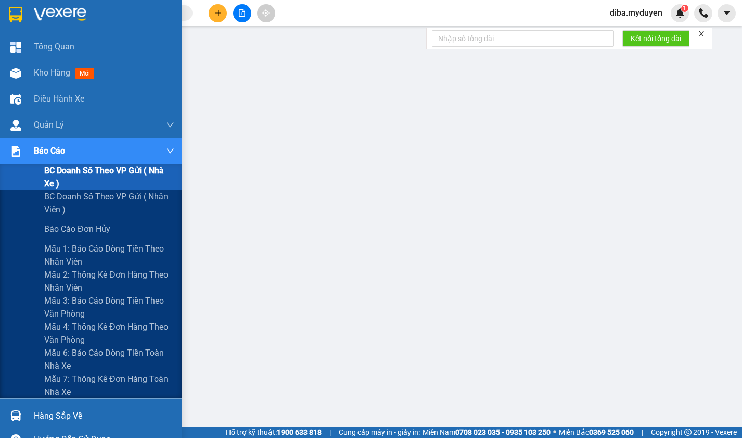  What do you see at coordinates (688, 432) in the screenshot?
I see `span: copyright` at bounding box center [688, 432].